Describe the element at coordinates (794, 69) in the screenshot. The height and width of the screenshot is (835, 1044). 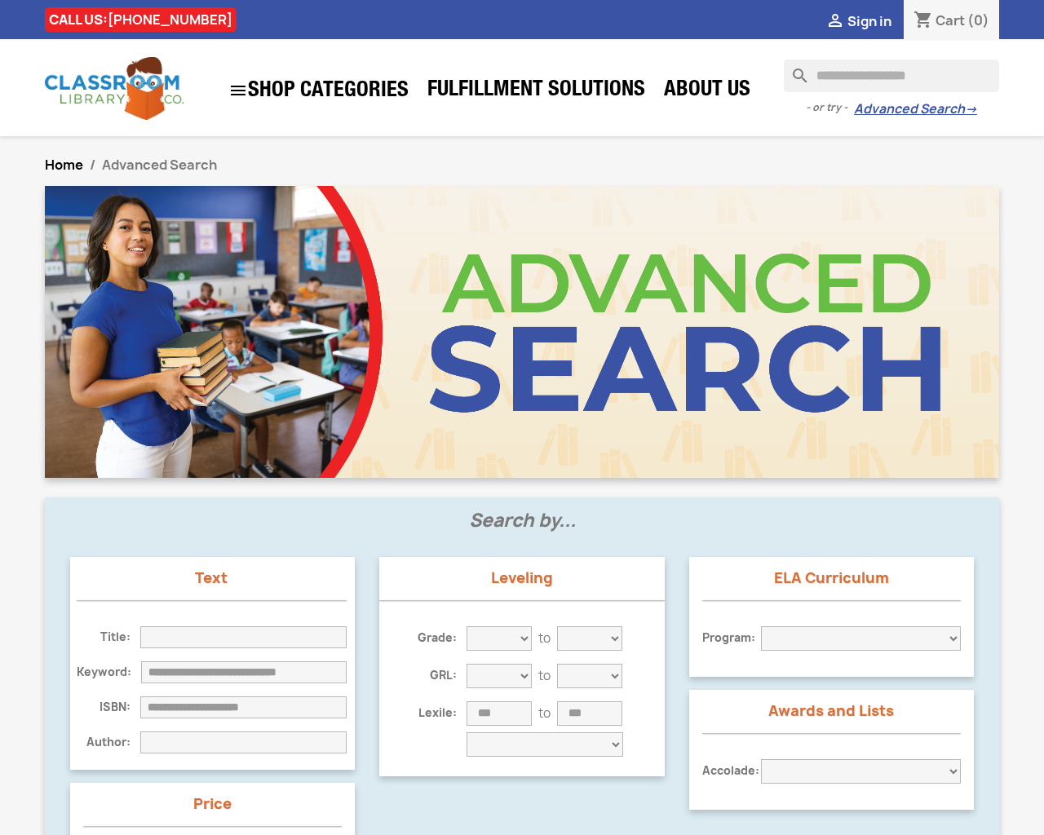
I see `i: search` at that location.